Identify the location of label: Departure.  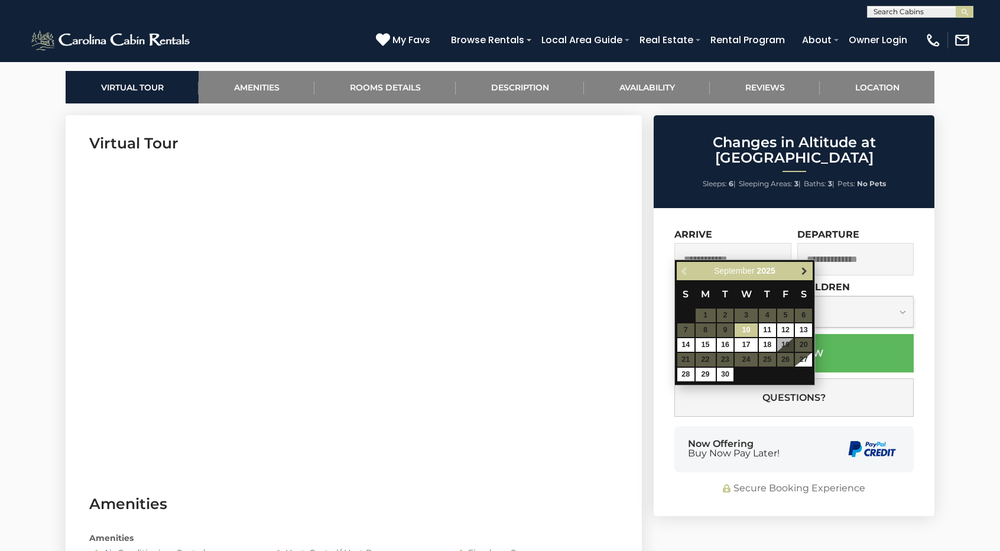
(828, 234).